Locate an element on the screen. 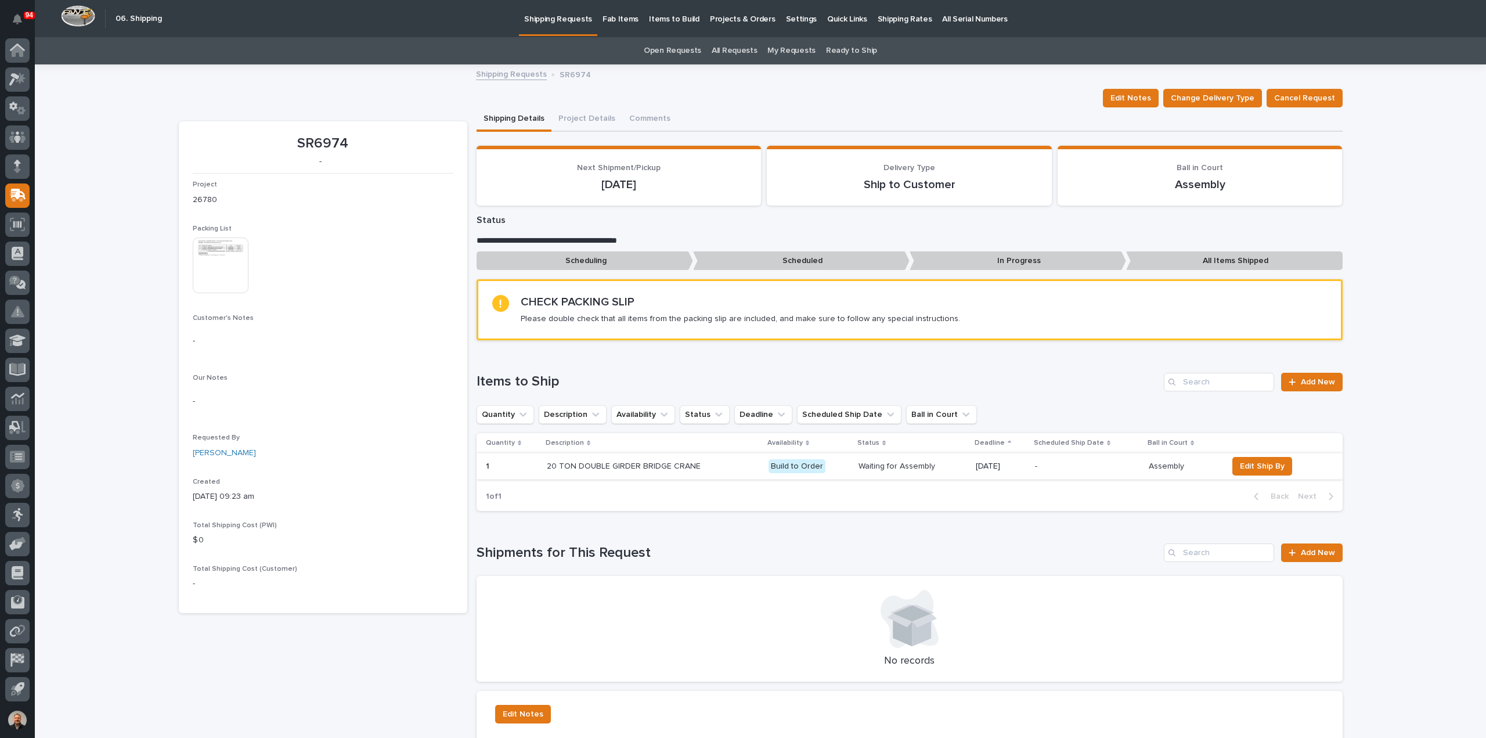 The width and height of the screenshot is (1486, 738). p: Quantity is located at coordinates (500, 443).